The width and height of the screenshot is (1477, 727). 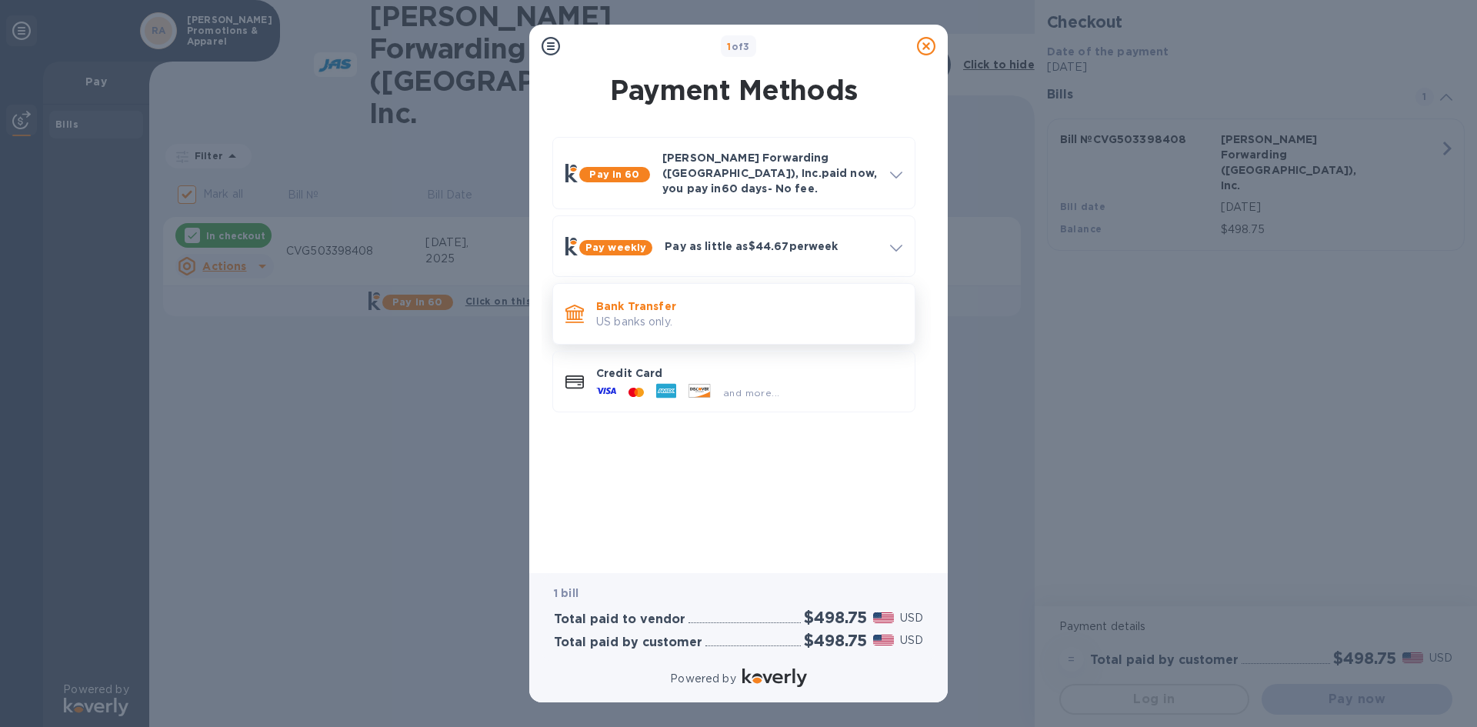 What do you see at coordinates (771, 246) in the screenshot?
I see `p: Pay as little as $44.67 per week` at bounding box center [771, 246].